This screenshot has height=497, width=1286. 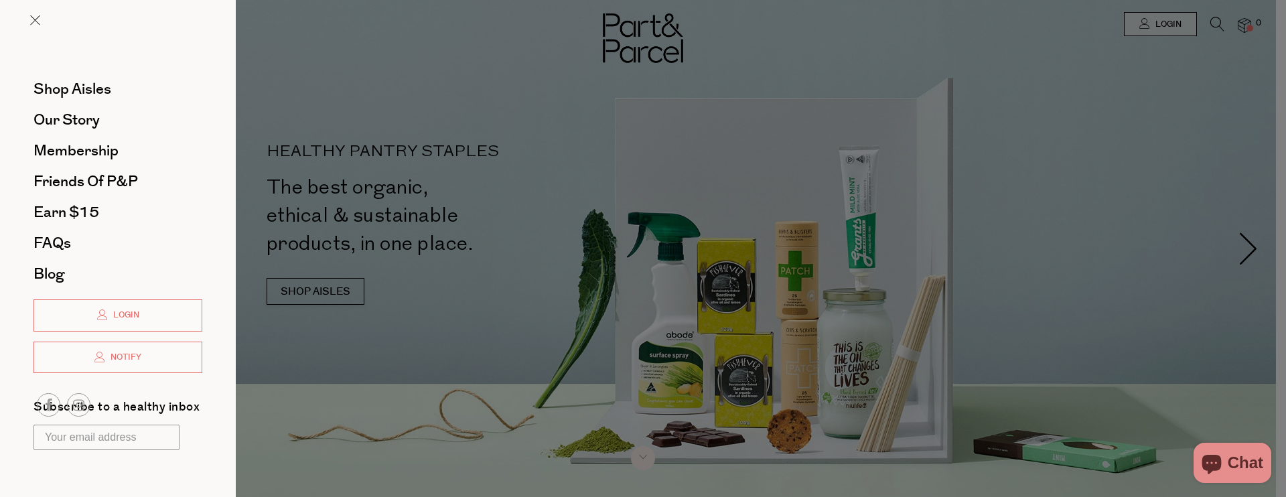 I want to click on input: Your email address, so click(x=107, y=437).